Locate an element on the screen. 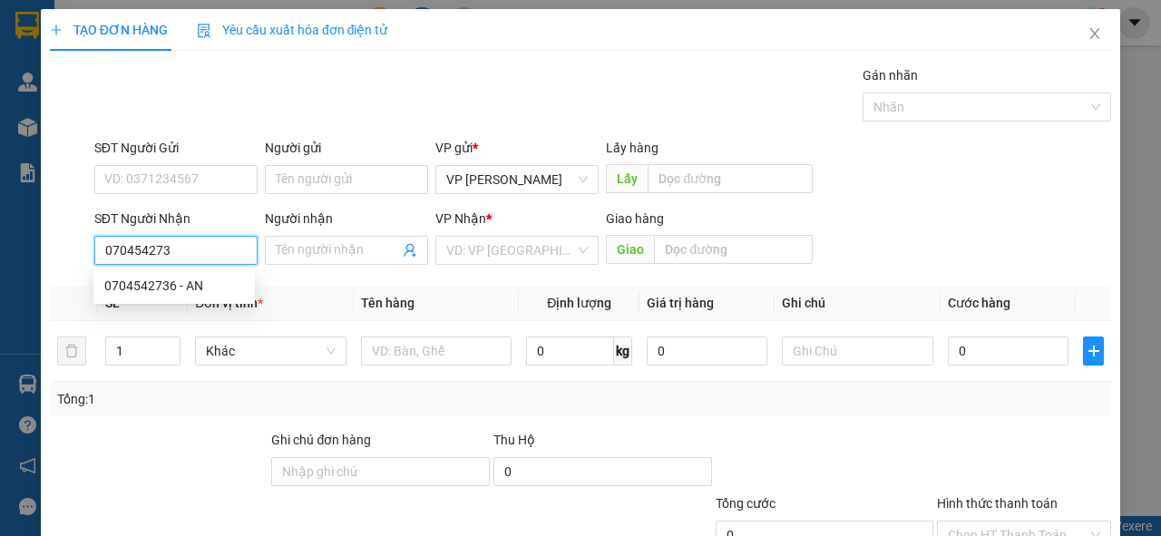 This screenshot has width=1161, height=536. label: Ghi chú đơn hàng is located at coordinates (321, 440).